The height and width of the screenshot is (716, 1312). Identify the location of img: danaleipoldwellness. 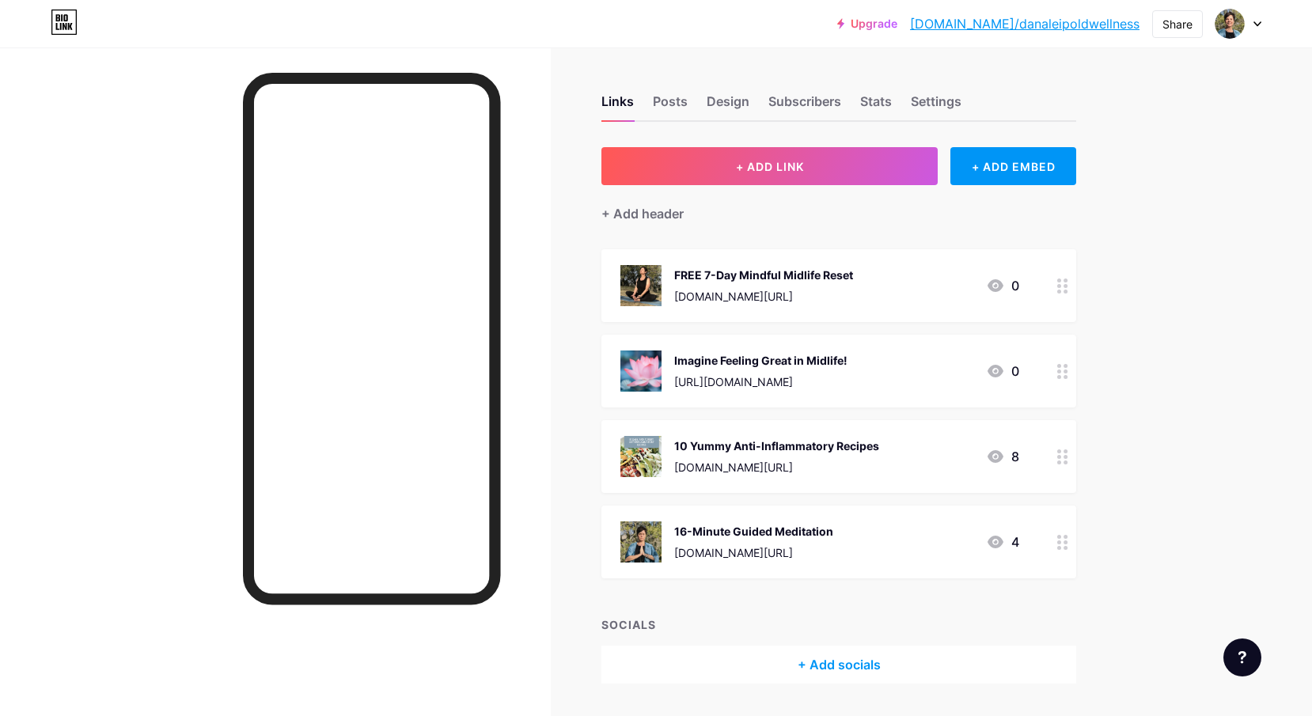
(1230, 24).